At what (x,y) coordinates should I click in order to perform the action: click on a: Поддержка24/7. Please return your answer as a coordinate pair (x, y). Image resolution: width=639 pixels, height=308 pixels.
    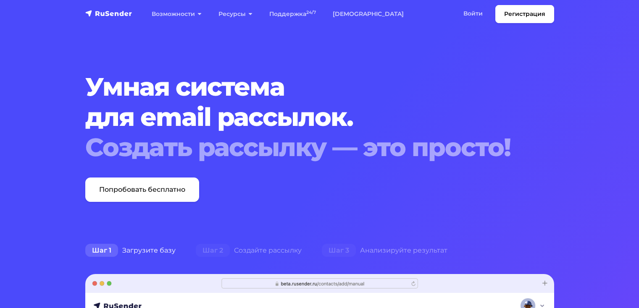
    Looking at the image, I should click on (292, 14).